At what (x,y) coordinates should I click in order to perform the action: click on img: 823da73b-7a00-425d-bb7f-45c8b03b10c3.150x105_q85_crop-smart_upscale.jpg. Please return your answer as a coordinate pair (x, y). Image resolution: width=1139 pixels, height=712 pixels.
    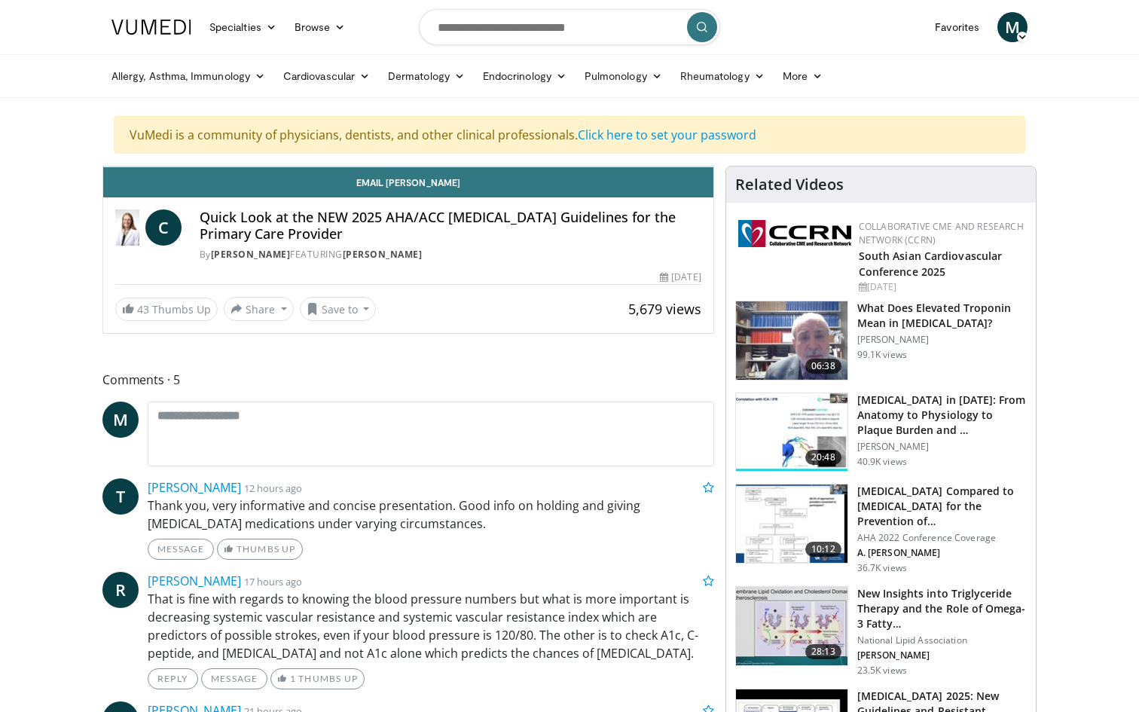
    Looking at the image, I should click on (791, 432).